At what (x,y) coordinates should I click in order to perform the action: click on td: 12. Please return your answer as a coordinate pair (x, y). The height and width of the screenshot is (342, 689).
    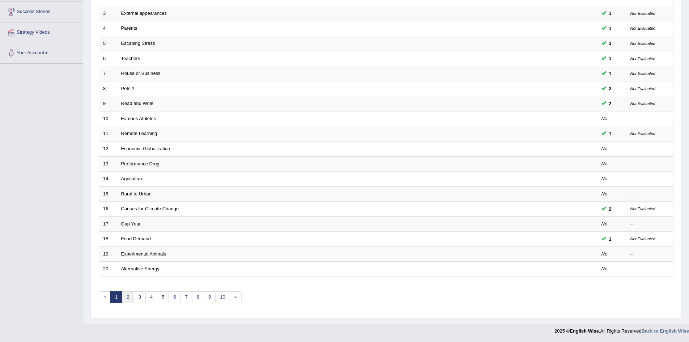
    Looking at the image, I should click on (108, 149).